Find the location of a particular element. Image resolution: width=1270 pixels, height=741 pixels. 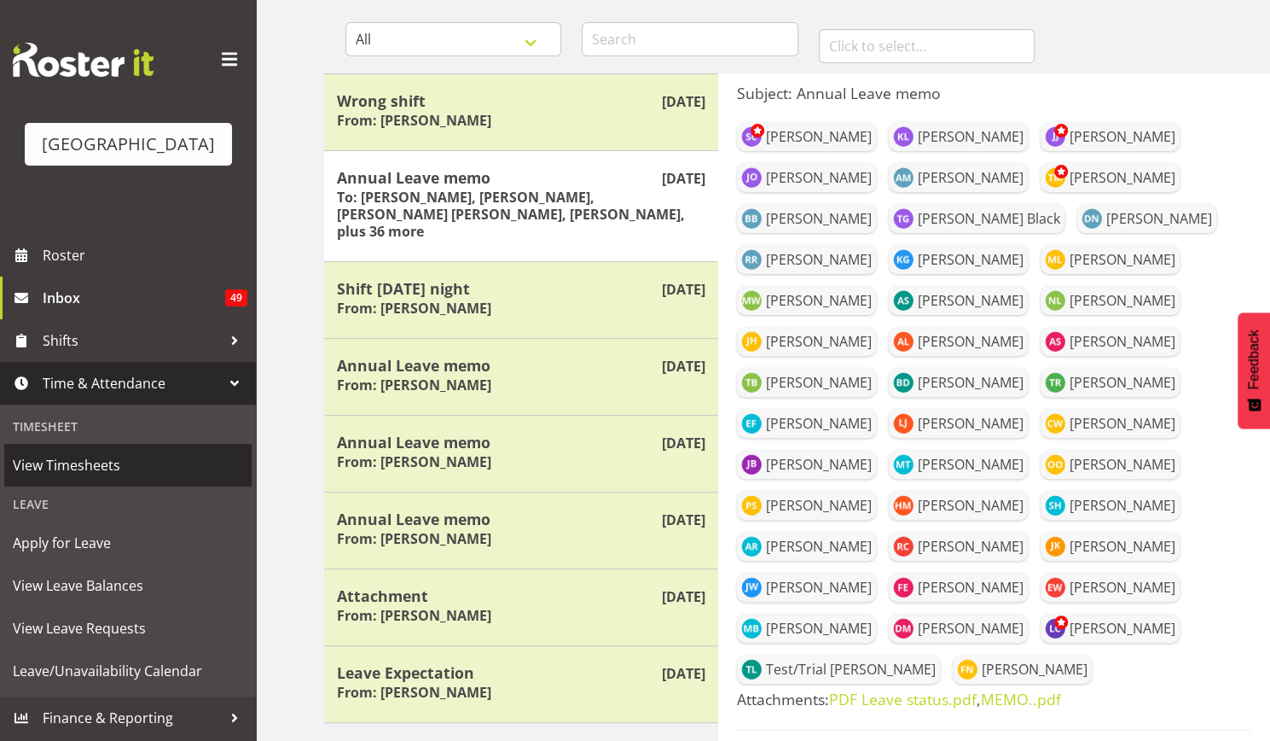

input: Search is located at coordinates (689, 39).